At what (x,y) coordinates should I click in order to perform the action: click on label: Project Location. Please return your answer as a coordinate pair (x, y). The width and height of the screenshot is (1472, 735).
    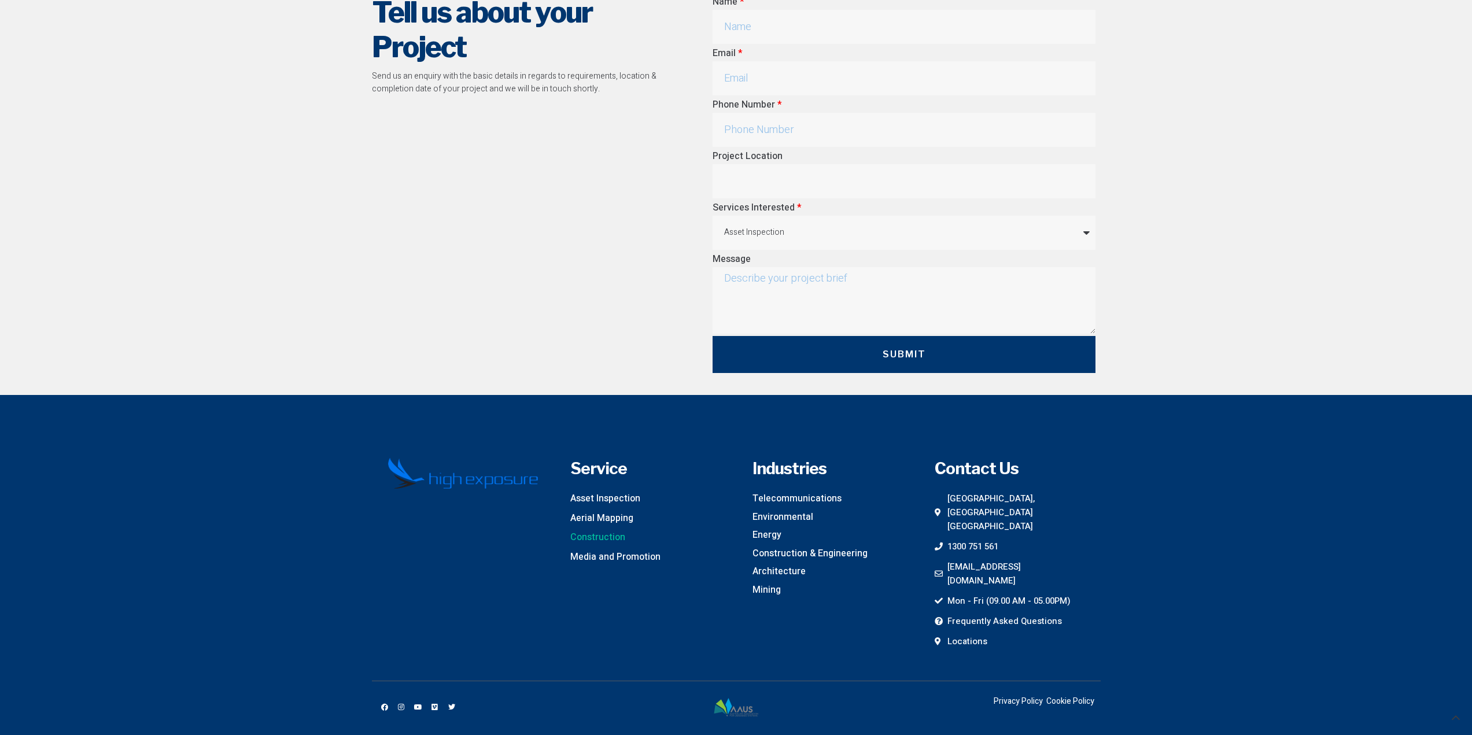
    Looking at the image, I should click on (747, 157).